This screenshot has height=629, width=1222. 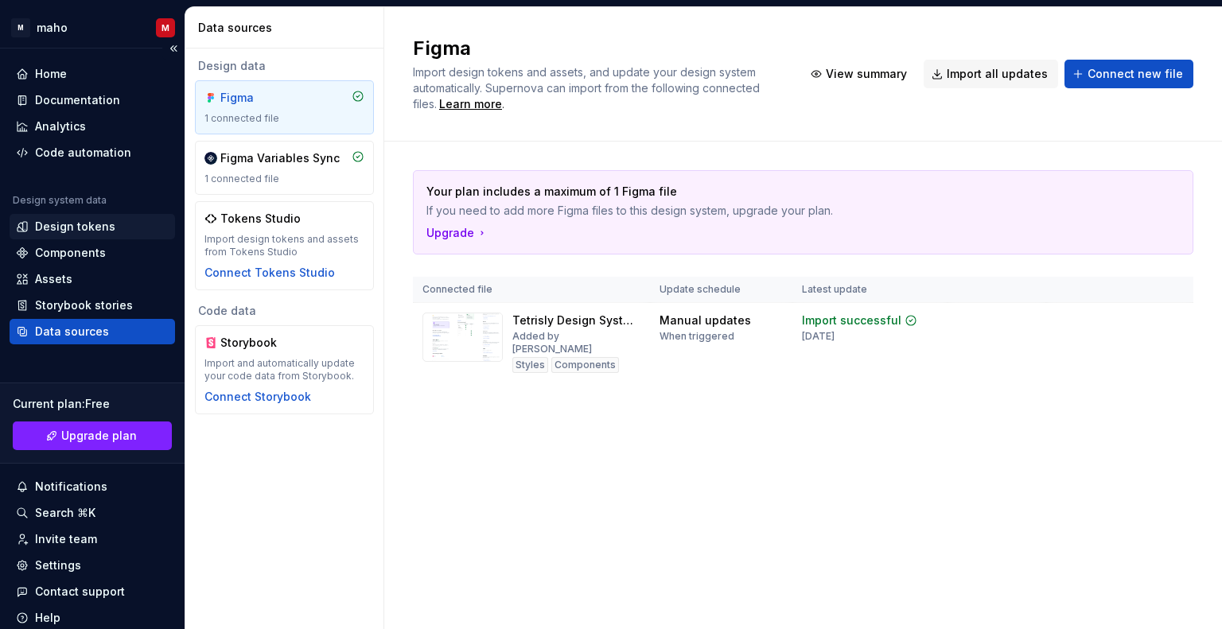 What do you see at coordinates (458, 233) in the screenshot?
I see `div: Upgrade` at bounding box center [458, 233].